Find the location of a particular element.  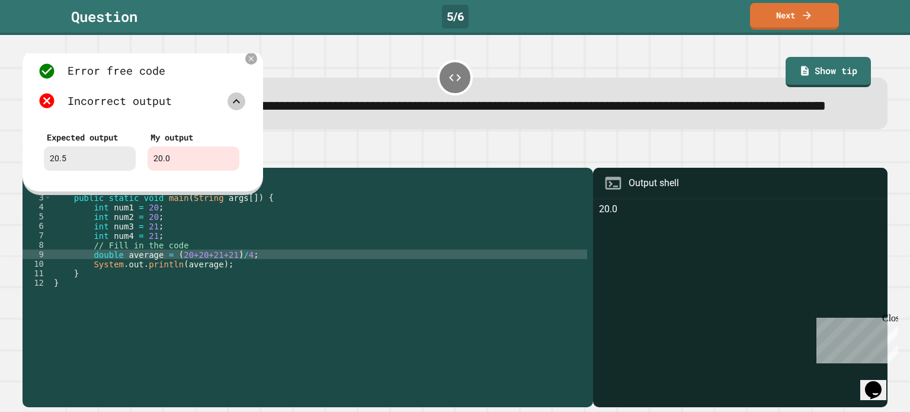

div: Incorrect output is located at coordinates (120, 101).